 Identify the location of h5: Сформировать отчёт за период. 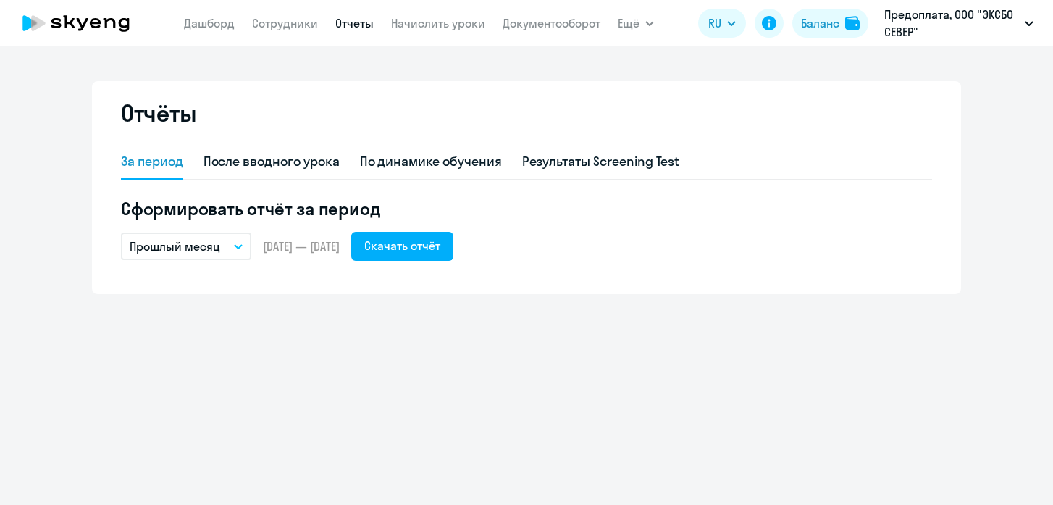
(527, 209).